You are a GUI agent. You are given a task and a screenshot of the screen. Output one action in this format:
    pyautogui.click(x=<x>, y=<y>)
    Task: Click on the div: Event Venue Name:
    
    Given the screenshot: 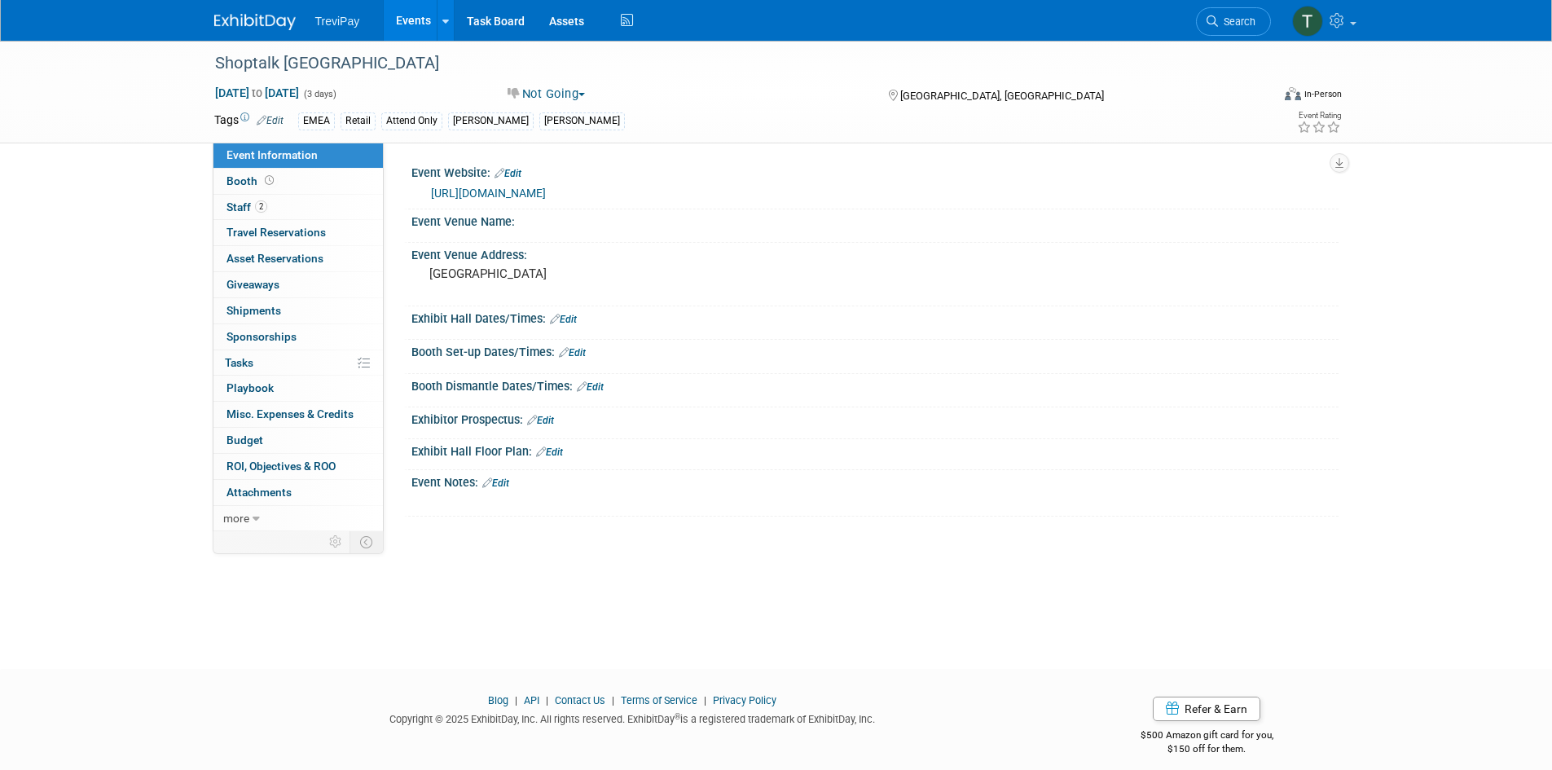 What is the action you would take?
    pyautogui.click(x=875, y=219)
    